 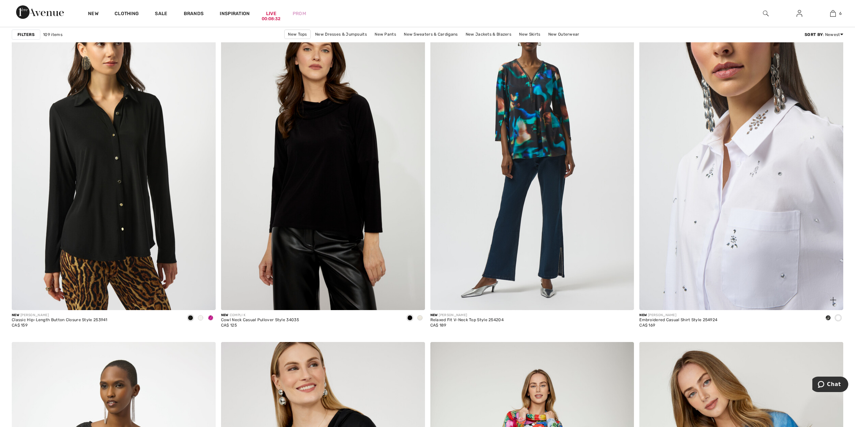 I want to click on div: Embroidered Casual Shirt Style 254924, so click(x=678, y=320).